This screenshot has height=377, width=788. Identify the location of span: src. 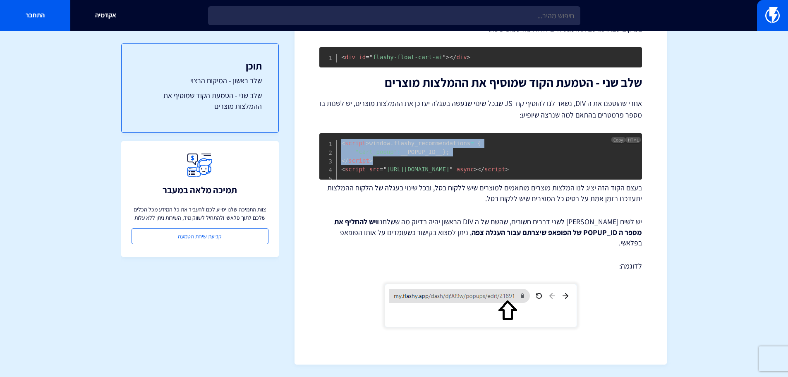
(374, 169).